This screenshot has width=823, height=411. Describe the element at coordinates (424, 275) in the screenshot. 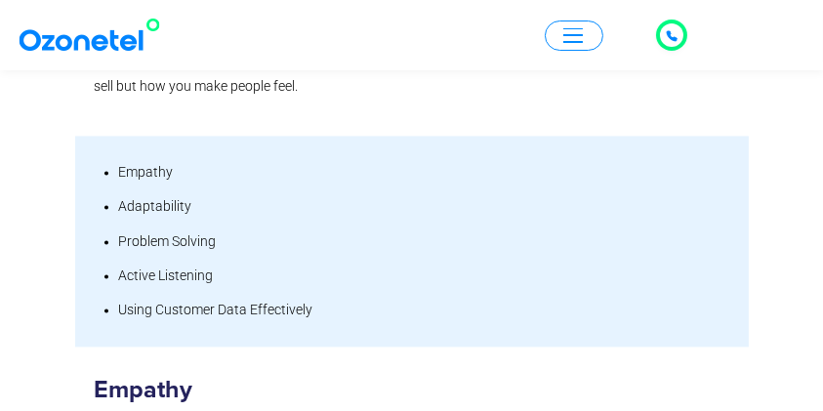

I see `li: Active Listening` at that location.